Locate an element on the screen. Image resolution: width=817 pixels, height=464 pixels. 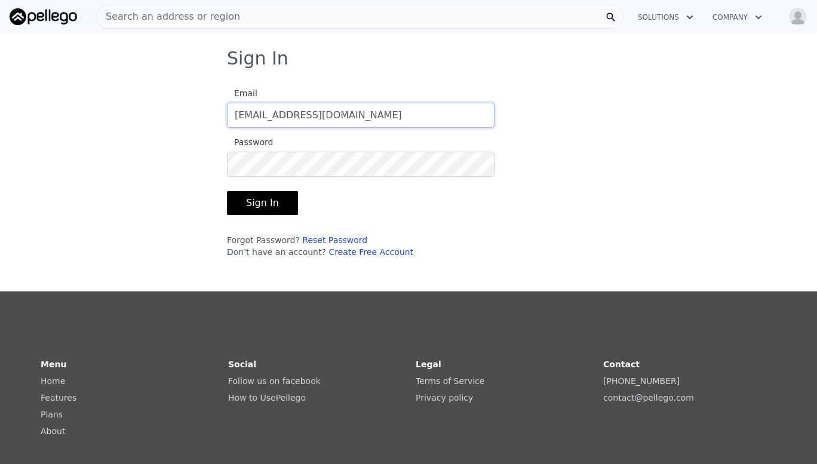
button: Sign In is located at coordinates (262, 203).